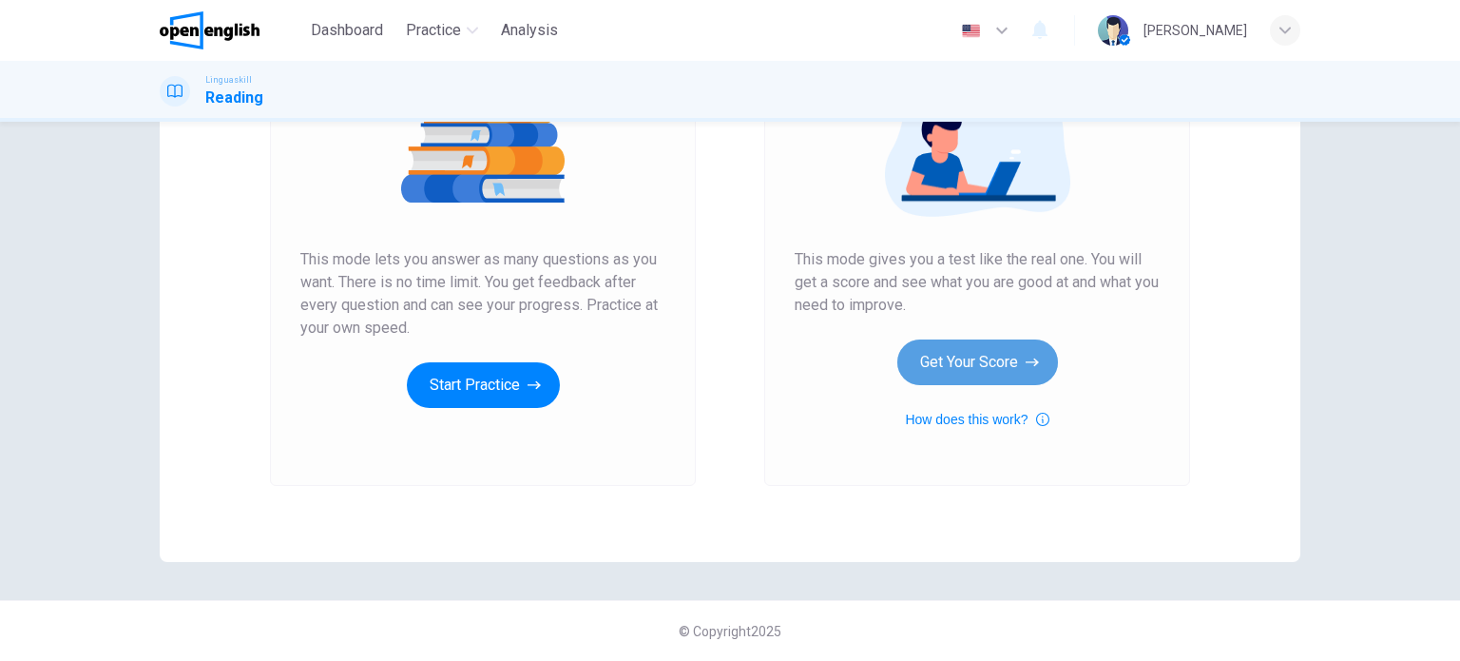 Image resolution: width=1460 pixels, height=661 pixels. What do you see at coordinates (231, 30) in the screenshot?
I see `a: OpenEnglish logo` at bounding box center [231, 30].